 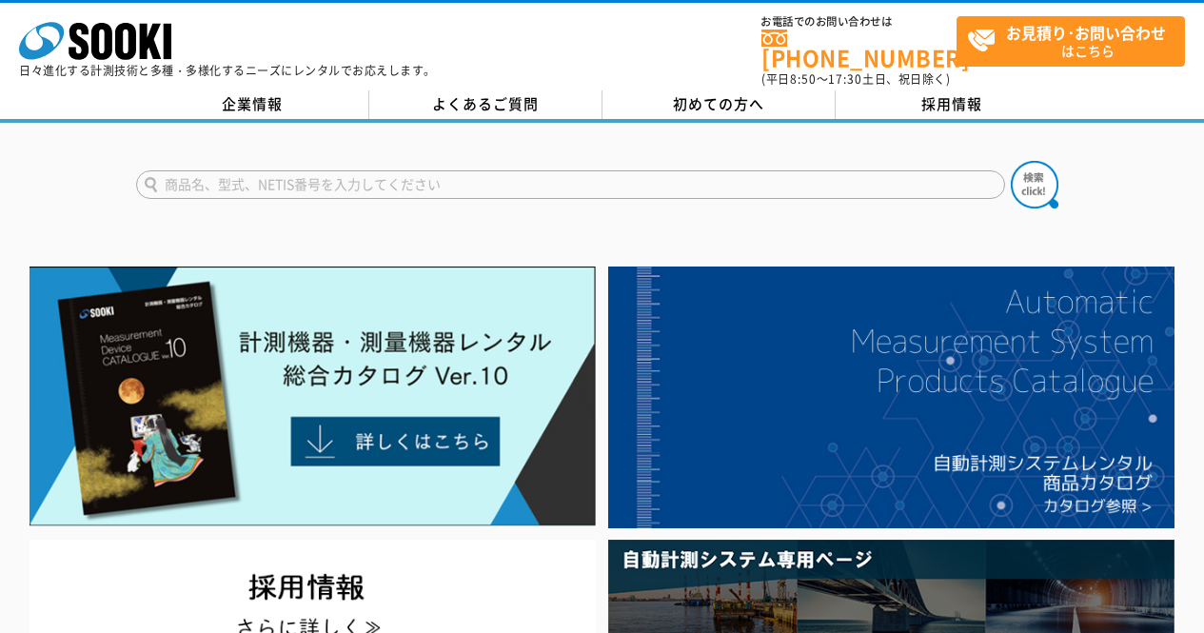 What do you see at coordinates (803, 79) in the screenshot?
I see `span: 8:50` at bounding box center [803, 79].